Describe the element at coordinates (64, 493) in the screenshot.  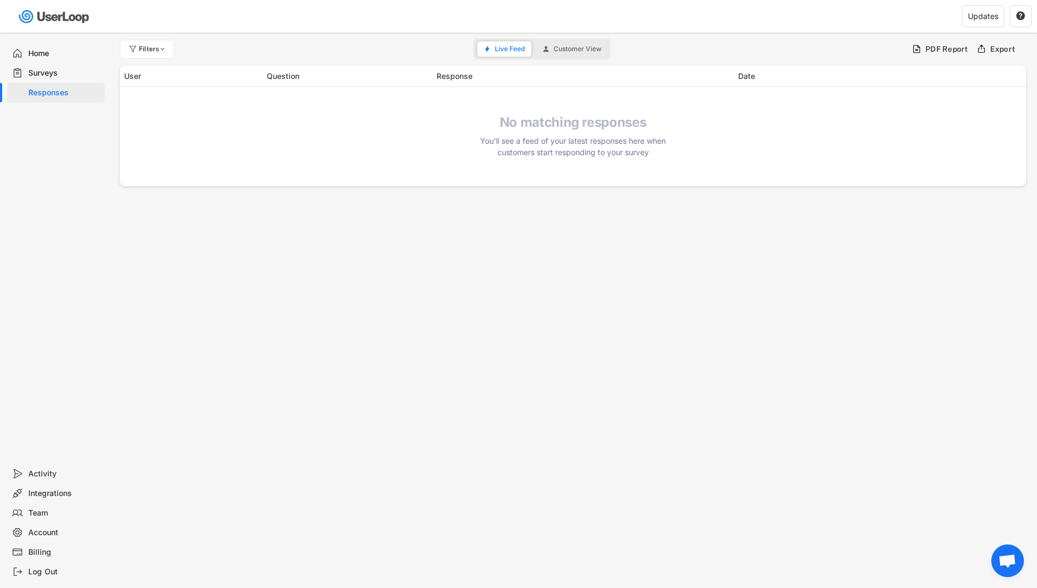
I see `div: Integrations` at that location.